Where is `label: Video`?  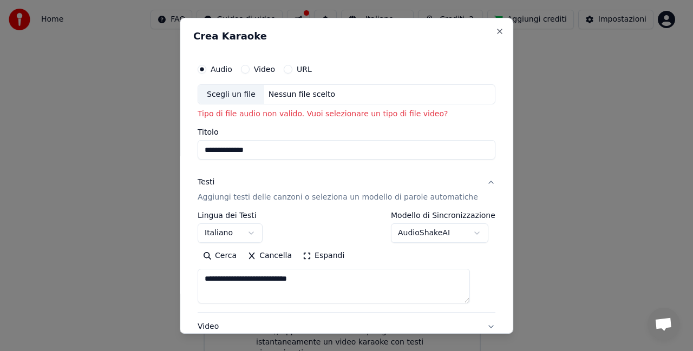 label: Video is located at coordinates (264, 69).